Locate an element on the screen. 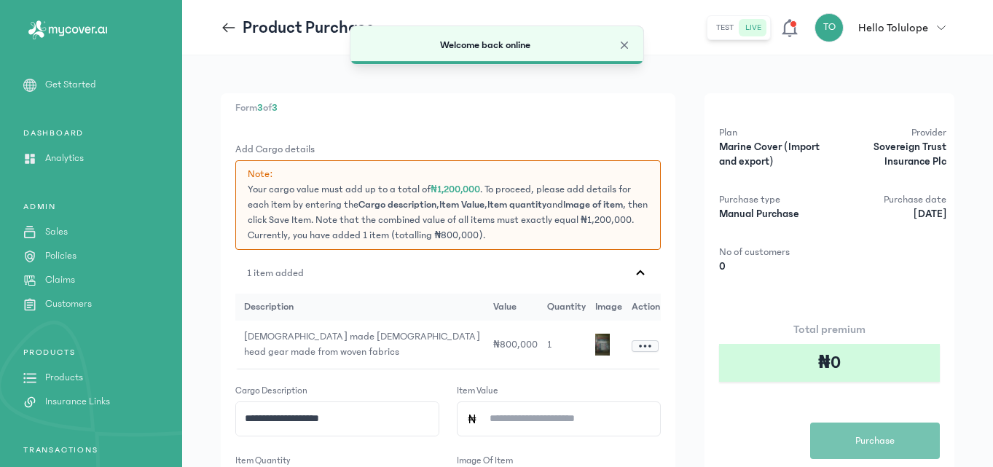 The height and width of the screenshot is (467, 993). p: Add Cargo details is located at coordinates (448, 149).